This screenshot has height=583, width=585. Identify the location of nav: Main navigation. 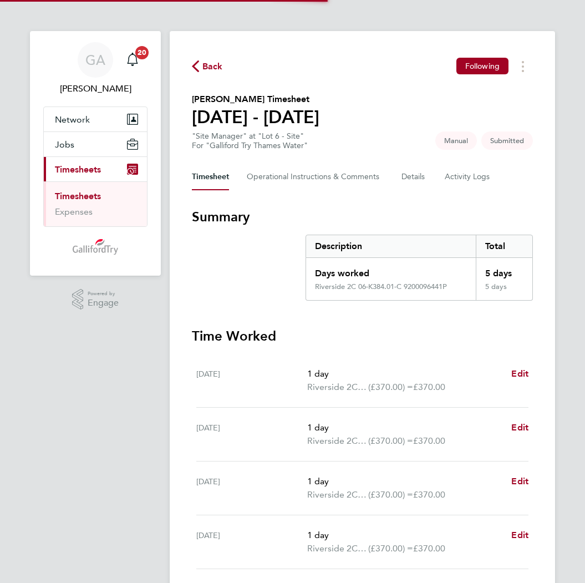
(95, 153).